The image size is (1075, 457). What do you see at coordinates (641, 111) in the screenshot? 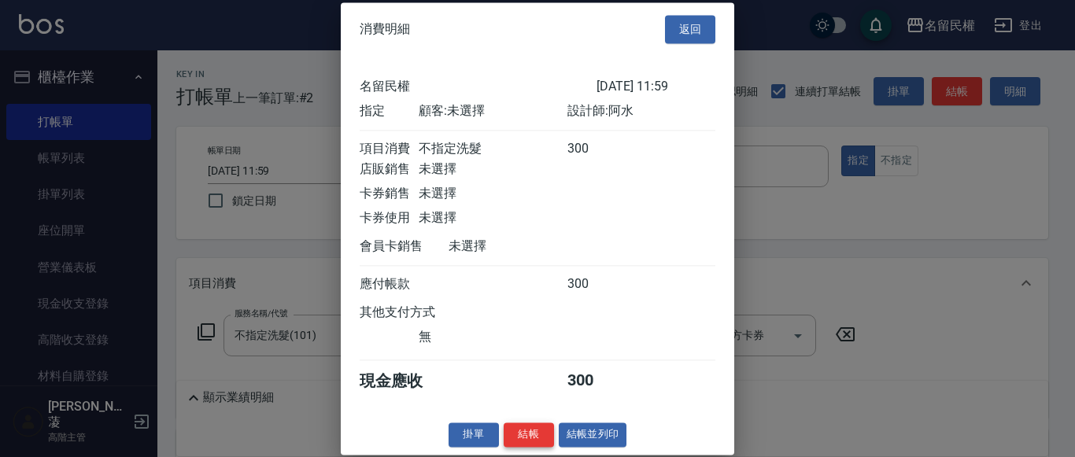
I see `div: 設計師: 阿水` at bounding box center [641, 111].